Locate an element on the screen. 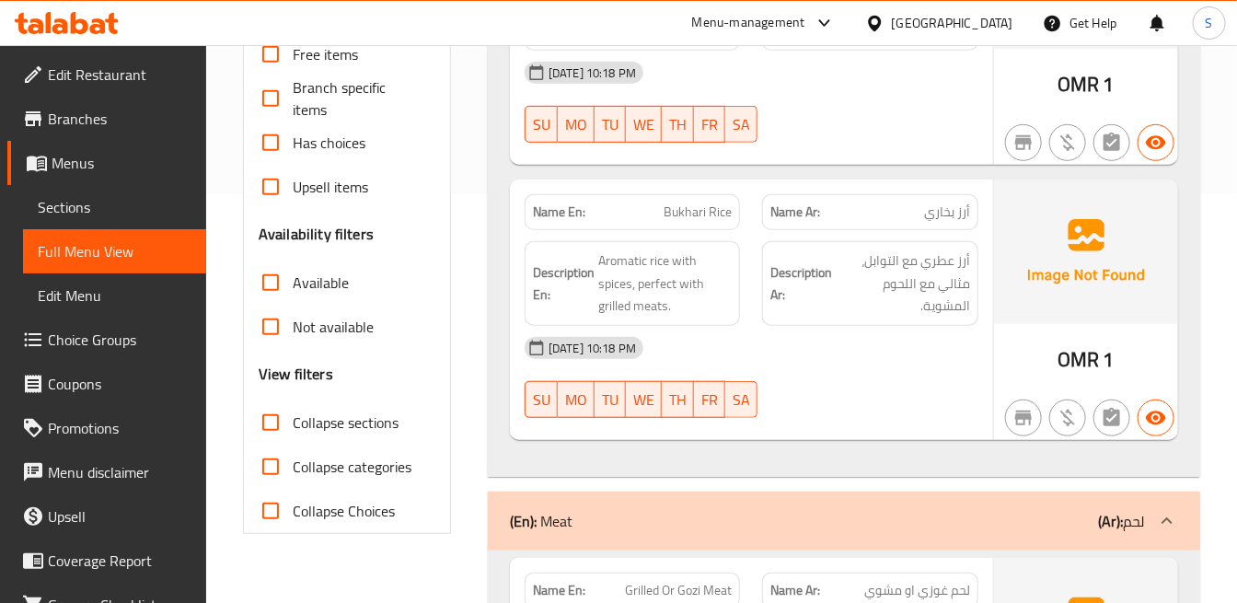 The image size is (1237, 603). span: Edit Restaurant is located at coordinates (120, 75).